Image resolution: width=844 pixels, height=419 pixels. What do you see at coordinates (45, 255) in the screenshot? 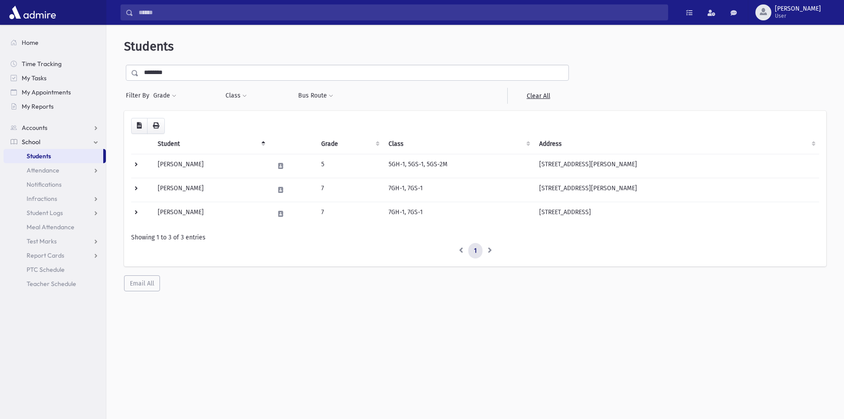
I see `span: Report Cards` at bounding box center [45, 255].